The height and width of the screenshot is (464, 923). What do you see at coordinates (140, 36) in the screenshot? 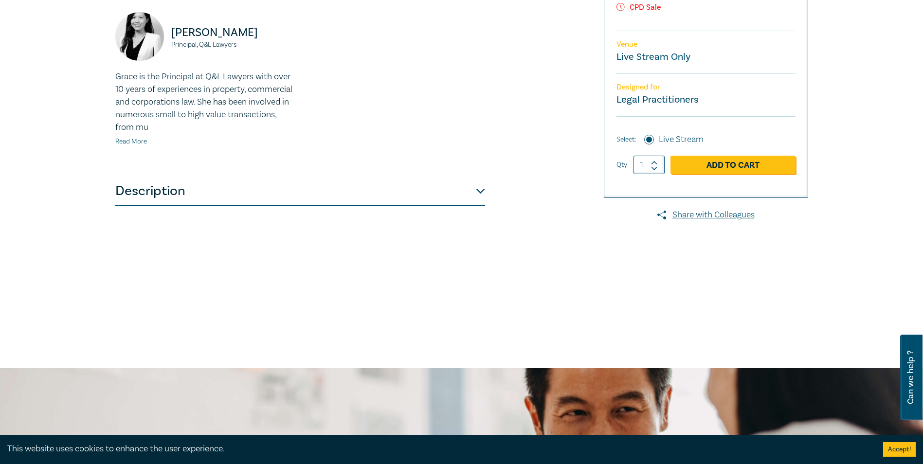
I see `img: https://s3.ap-southeast-2.amazonaws.com/leo-cussen-store-production-content/Contacts/Grace%20Xiao...` at bounding box center [140, 36].